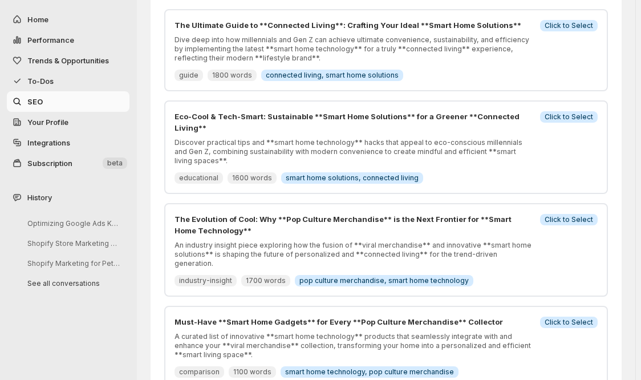 The width and height of the screenshot is (641, 380). Describe the element at coordinates (72, 223) in the screenshot. I see `button: Optimizing Google Ads Keywords Strategy` at that location.